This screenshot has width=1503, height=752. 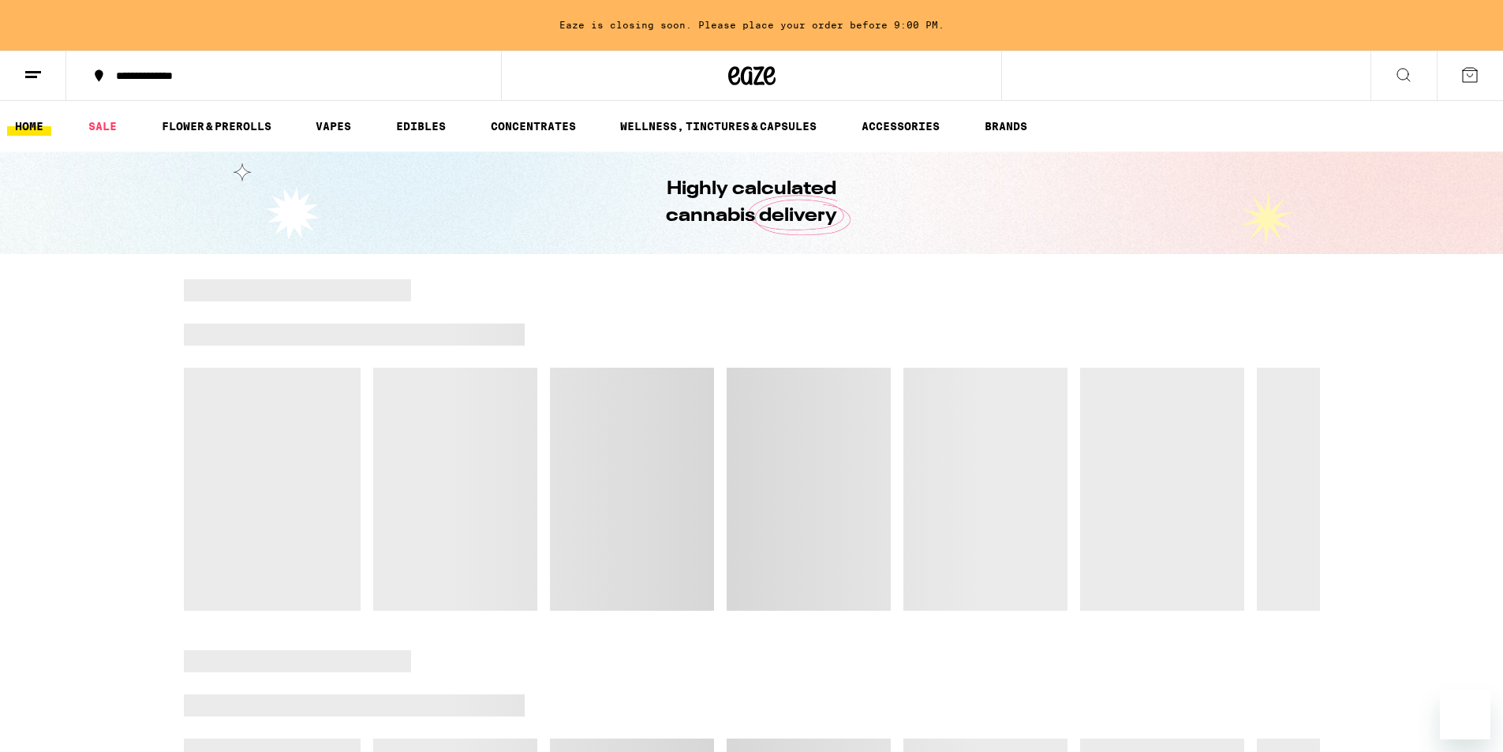 I want to click on h1: Highly calculated cannabis delivery, so click(x=752, y=203).